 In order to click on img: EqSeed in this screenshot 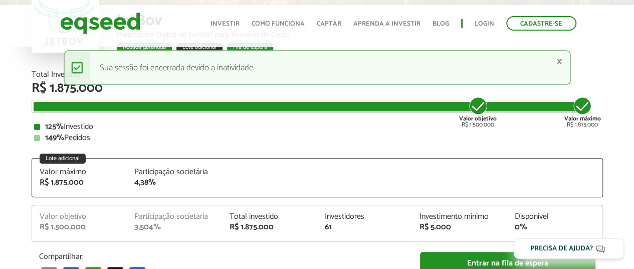, I will do `click(100, 23)`.